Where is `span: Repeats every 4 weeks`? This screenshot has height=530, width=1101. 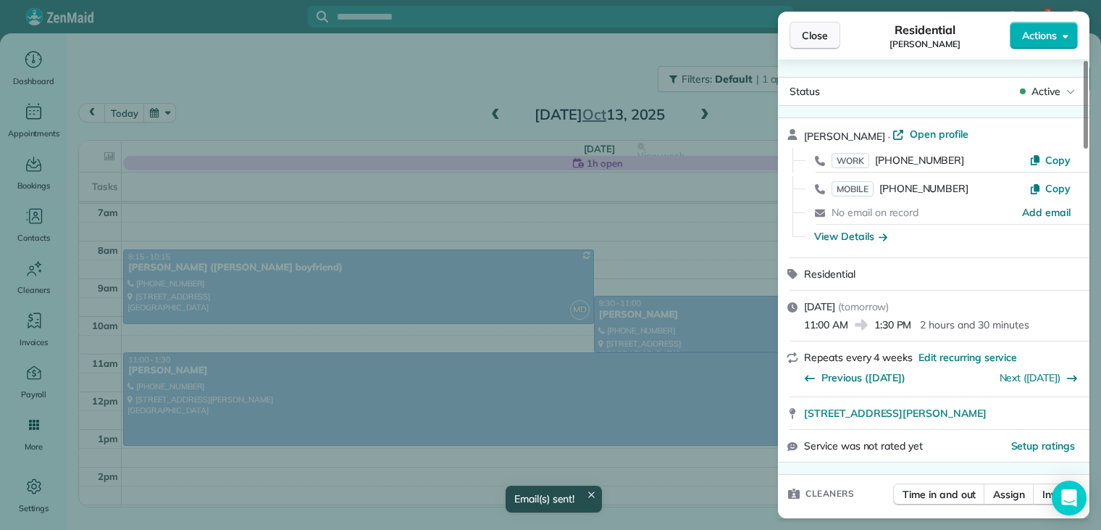
span: Repeats every 4 weeks is located at coordinates (859, 357).